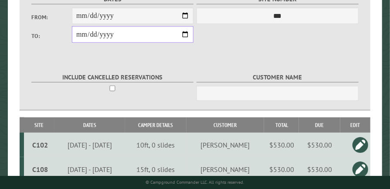  What do you see at coordinates (39, 125) in the screenshot?
I see `th: Site` at bounding box center [39, 125].